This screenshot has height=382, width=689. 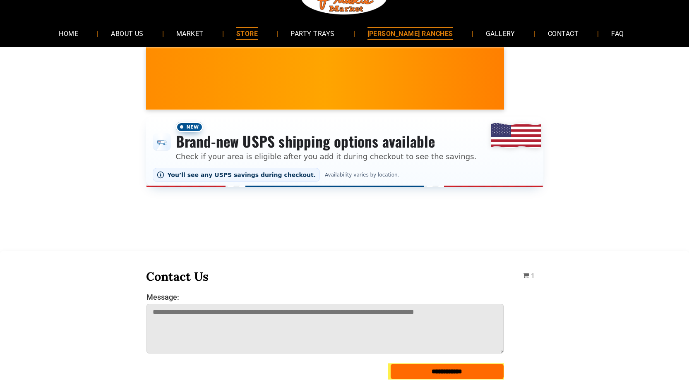 What do you see at coordinates (127, 33) in the screenshot?
I see `a: ABOUT US` at bounding box center [127, 33].